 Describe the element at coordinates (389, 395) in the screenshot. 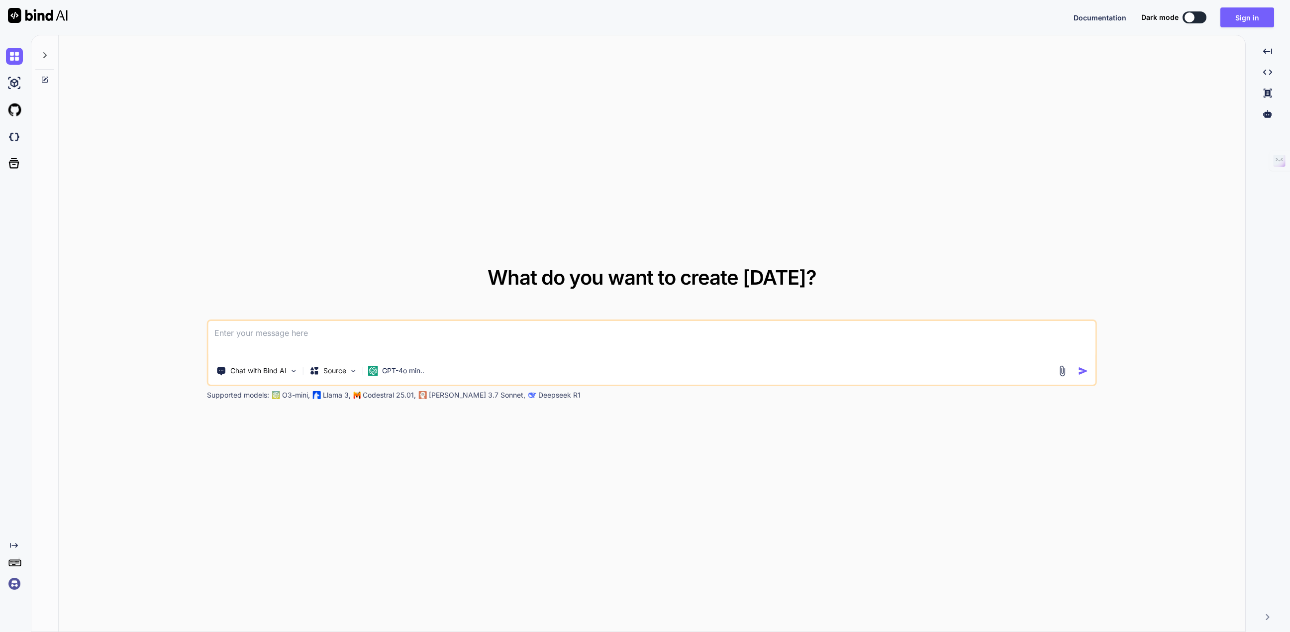

I see `p: Codestral 25.01,` at that location.